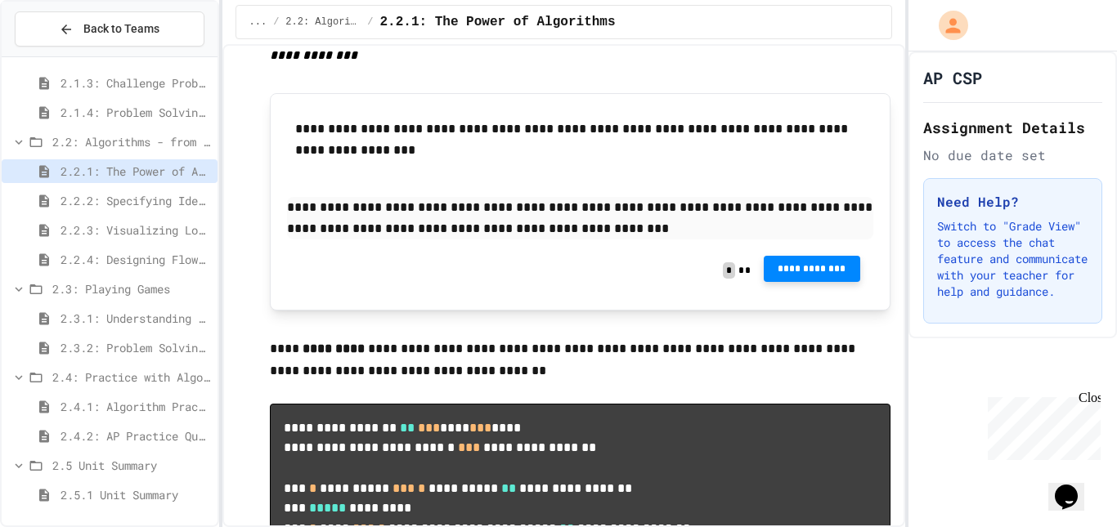  What do you see at coordinates (110, 29) in the screenshot?
I see `button: Back to Teams` at bounding box center [110, 29].